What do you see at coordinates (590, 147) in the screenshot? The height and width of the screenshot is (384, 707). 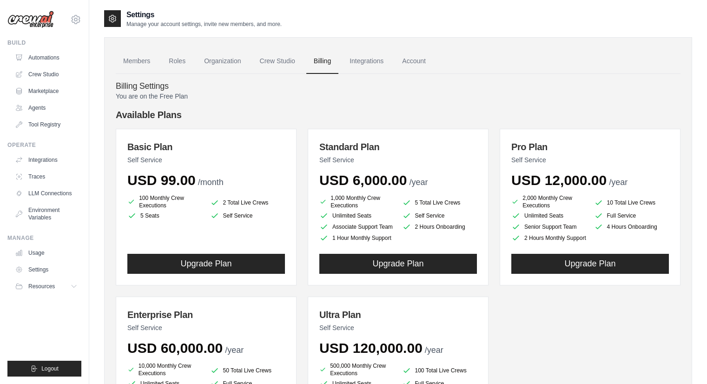 I see `h3: Pro Plan` at bounding box center [590, 147].